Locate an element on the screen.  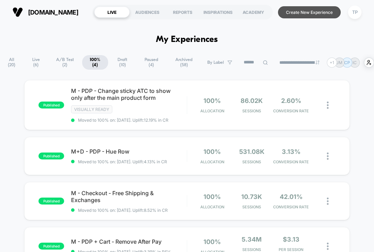
span: 42.01% is located at coordinates (291, 196).